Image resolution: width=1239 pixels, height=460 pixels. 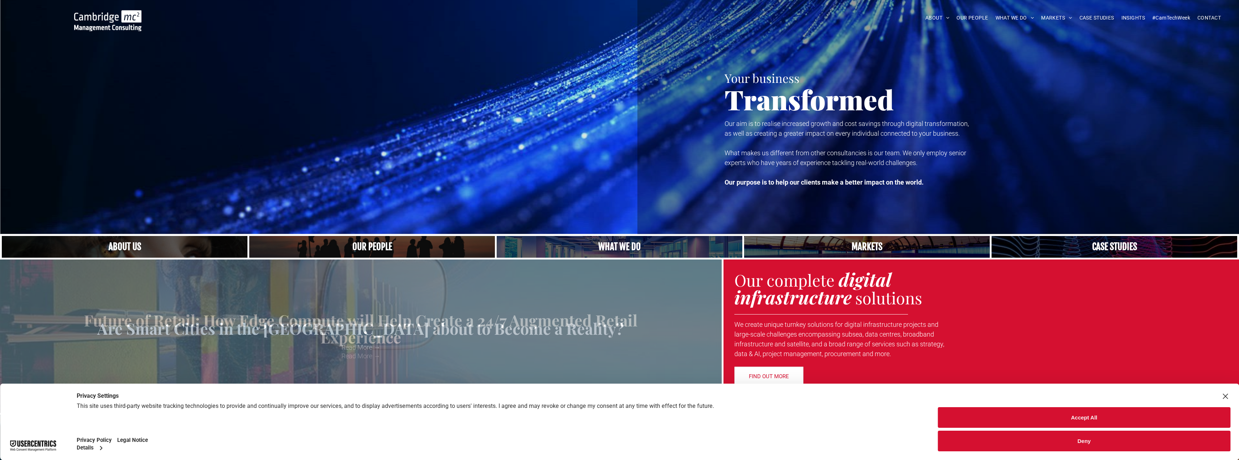 I want to click on a: Future of Retail: How Edge Compute will Help Create a 24/7 Augmented Retail Experience, so click(x=361, y=328).